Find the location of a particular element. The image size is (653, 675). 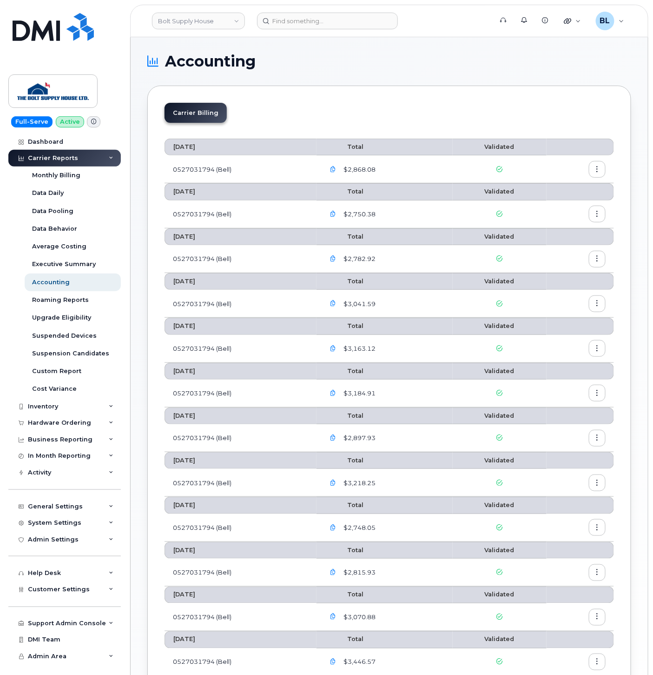

span: $3,218.25 is located at coordinates (358, 483).